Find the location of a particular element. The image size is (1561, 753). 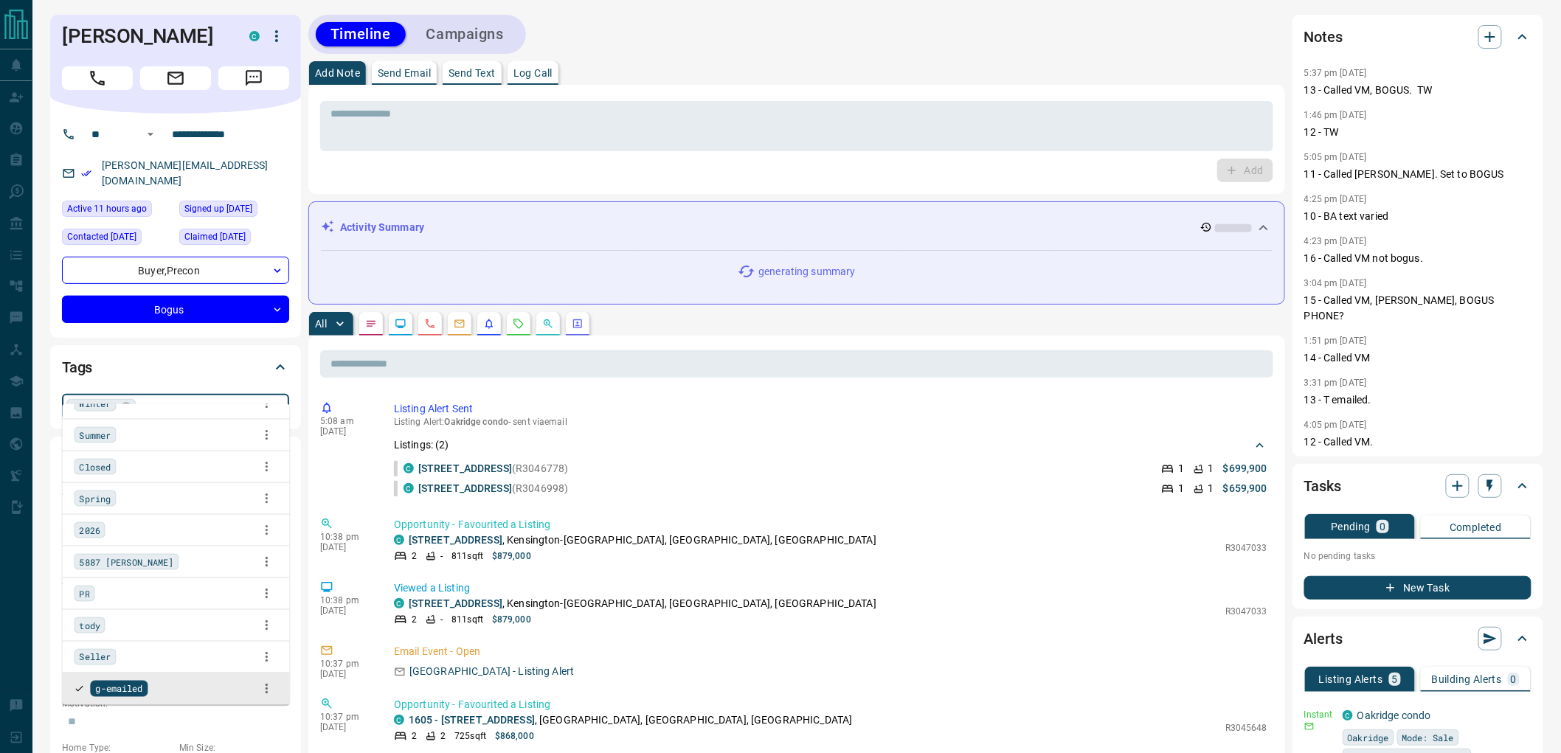

div: Thu Sep 11 2025 is located at coordinates (117, 211).